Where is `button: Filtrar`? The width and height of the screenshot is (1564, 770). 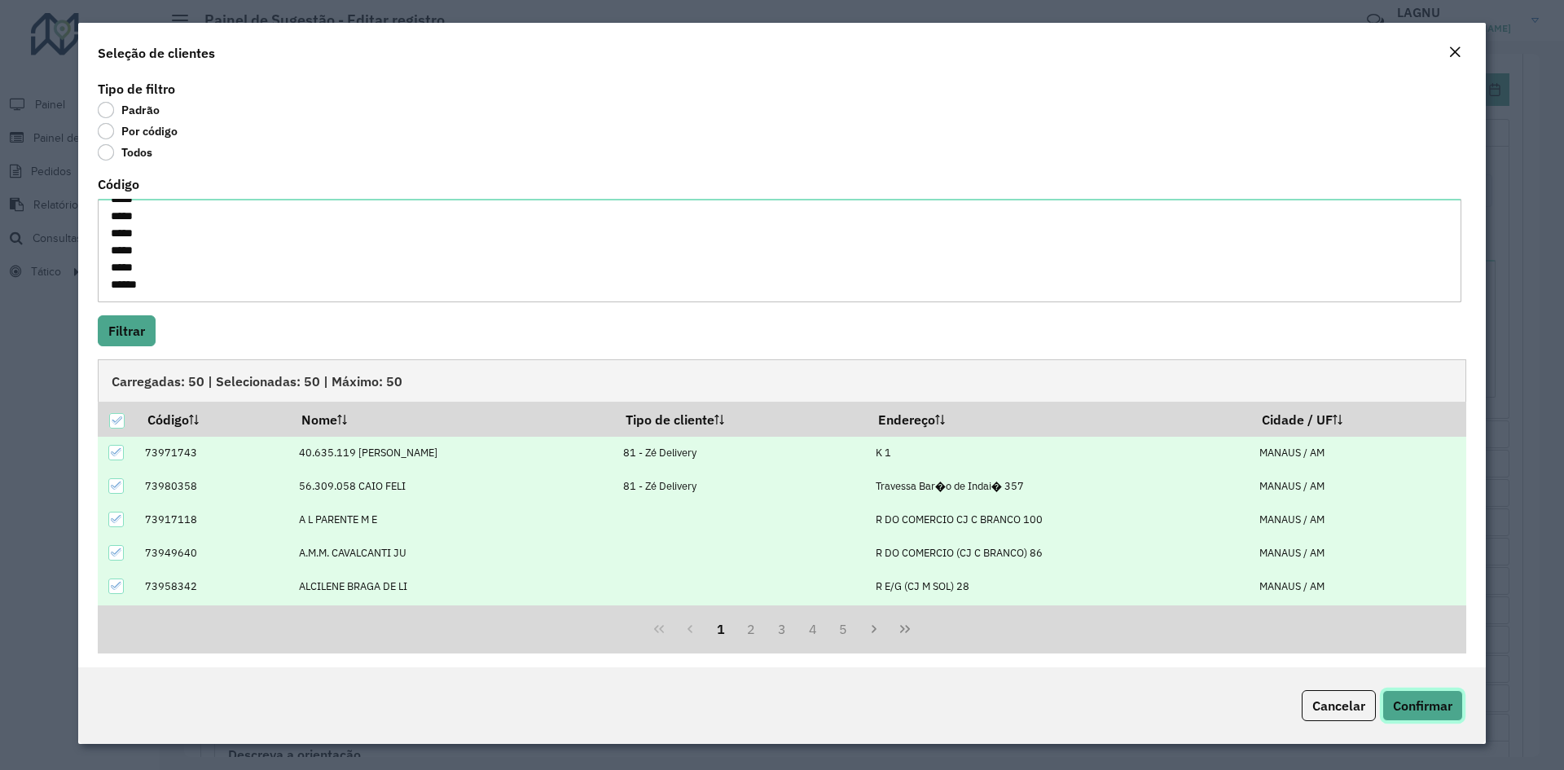
button: Filtrar is located at coordinates (126, 331).